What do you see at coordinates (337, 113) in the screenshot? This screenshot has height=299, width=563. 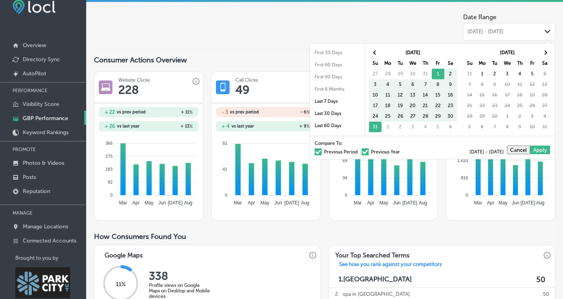 I see `li: Last 30 Days` at bounding box center [337, 113].